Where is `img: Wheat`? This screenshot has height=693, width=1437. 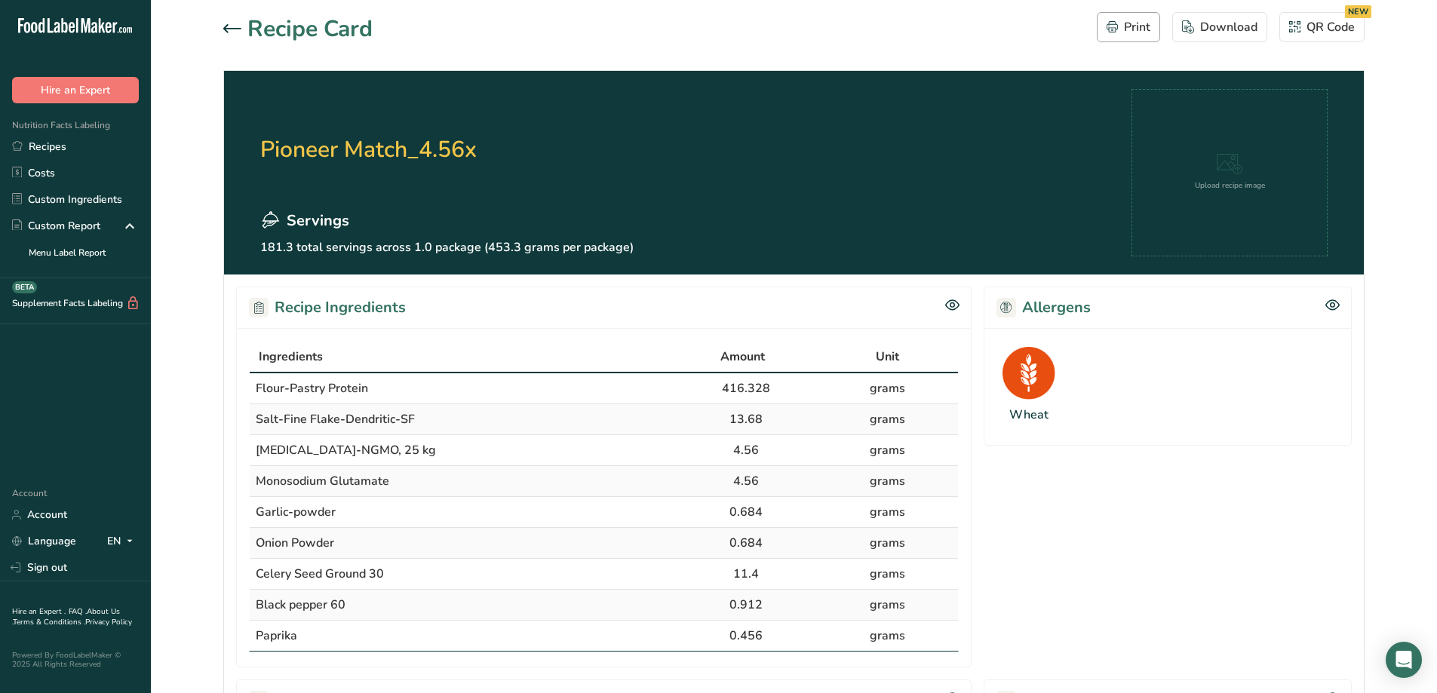 img: Wheat is located at coordinates (1029, 373).